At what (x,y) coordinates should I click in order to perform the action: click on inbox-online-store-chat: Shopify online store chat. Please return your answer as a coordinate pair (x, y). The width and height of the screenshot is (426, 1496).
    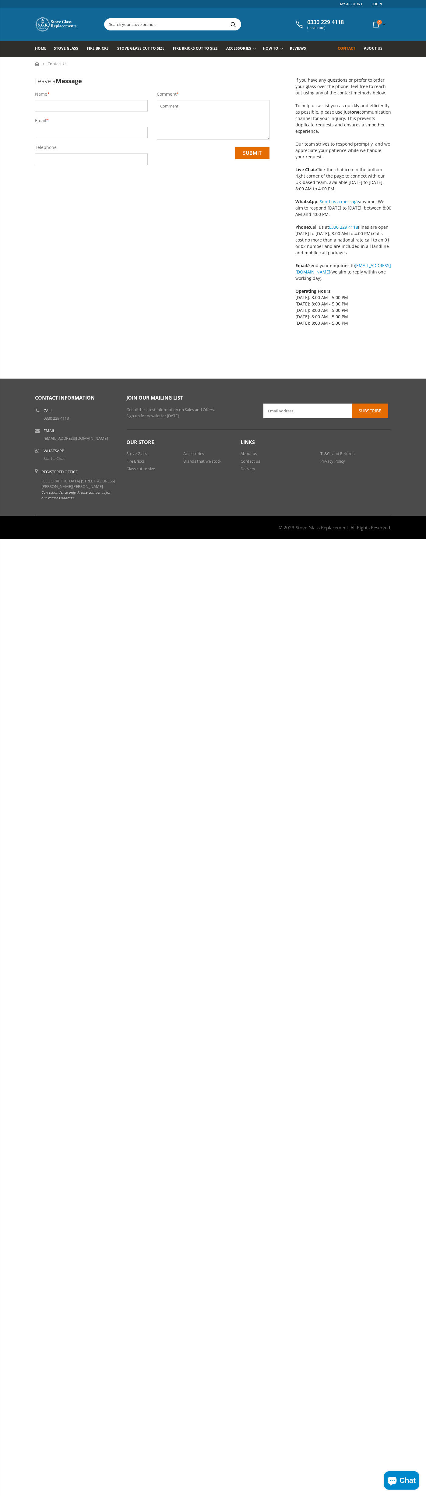
    Looking at the image, I should click on (402, 1481).